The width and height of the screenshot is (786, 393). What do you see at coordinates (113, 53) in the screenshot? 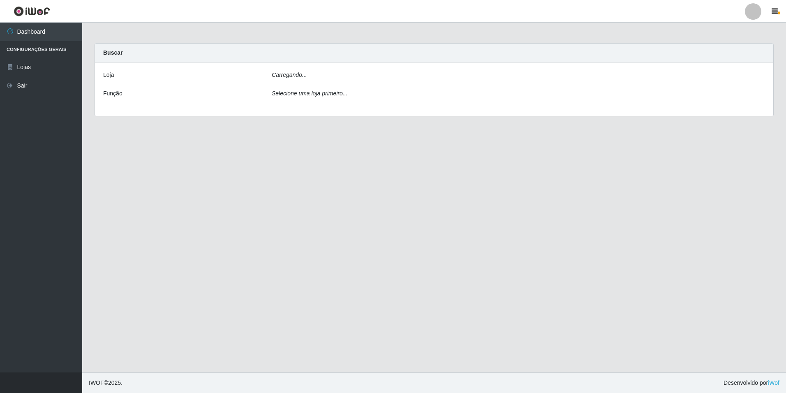
I see `strong: Buscar` at bounding box center [113, 53].